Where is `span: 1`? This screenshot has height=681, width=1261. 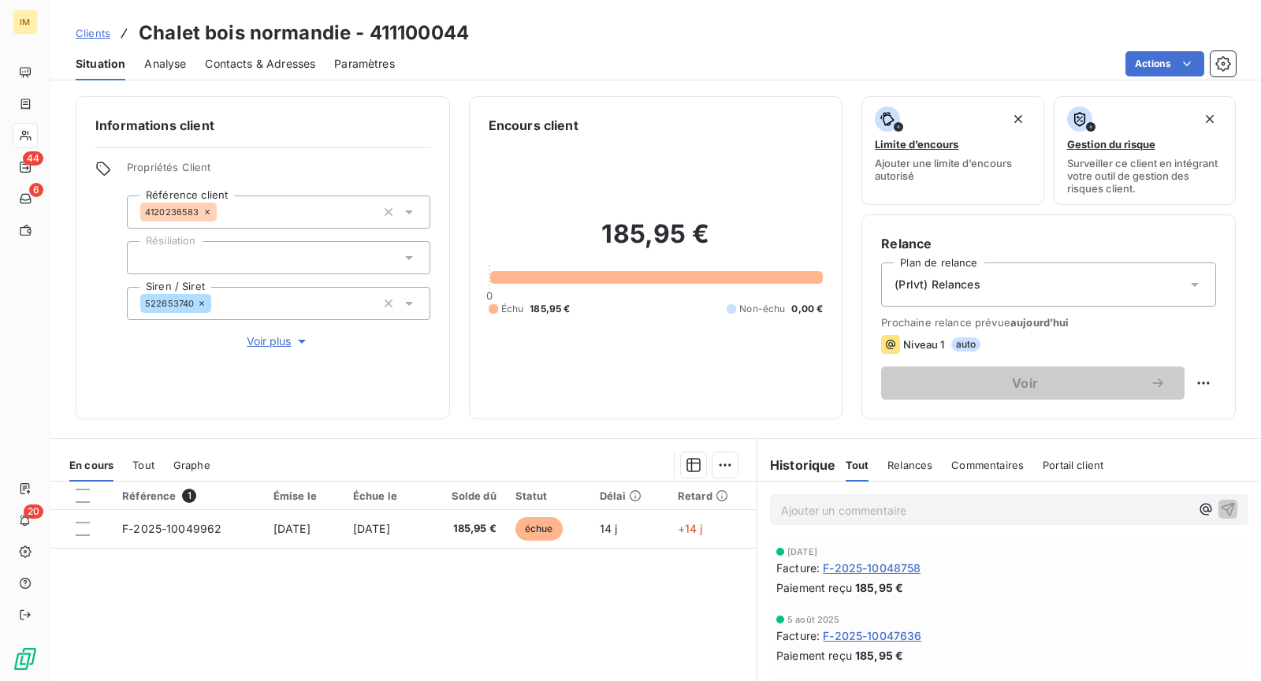 span: 1 is located at coordinates (189, 496).